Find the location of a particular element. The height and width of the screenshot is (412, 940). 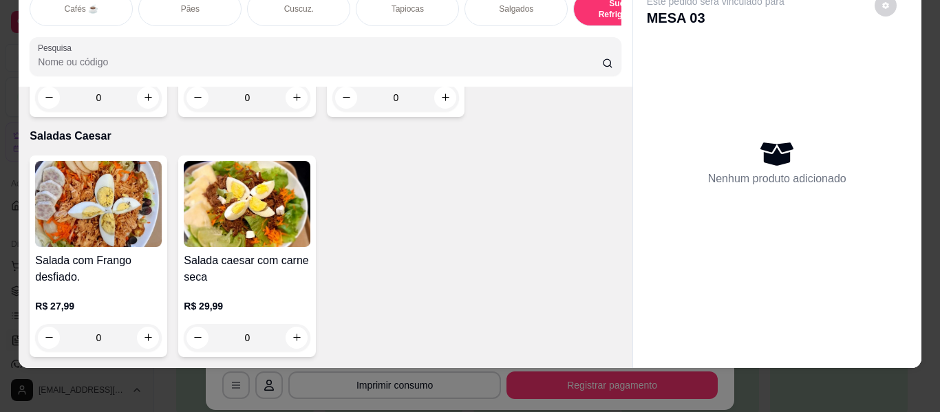

h4: Salada com Frango desfiado. is located at coordinates (98, 269).